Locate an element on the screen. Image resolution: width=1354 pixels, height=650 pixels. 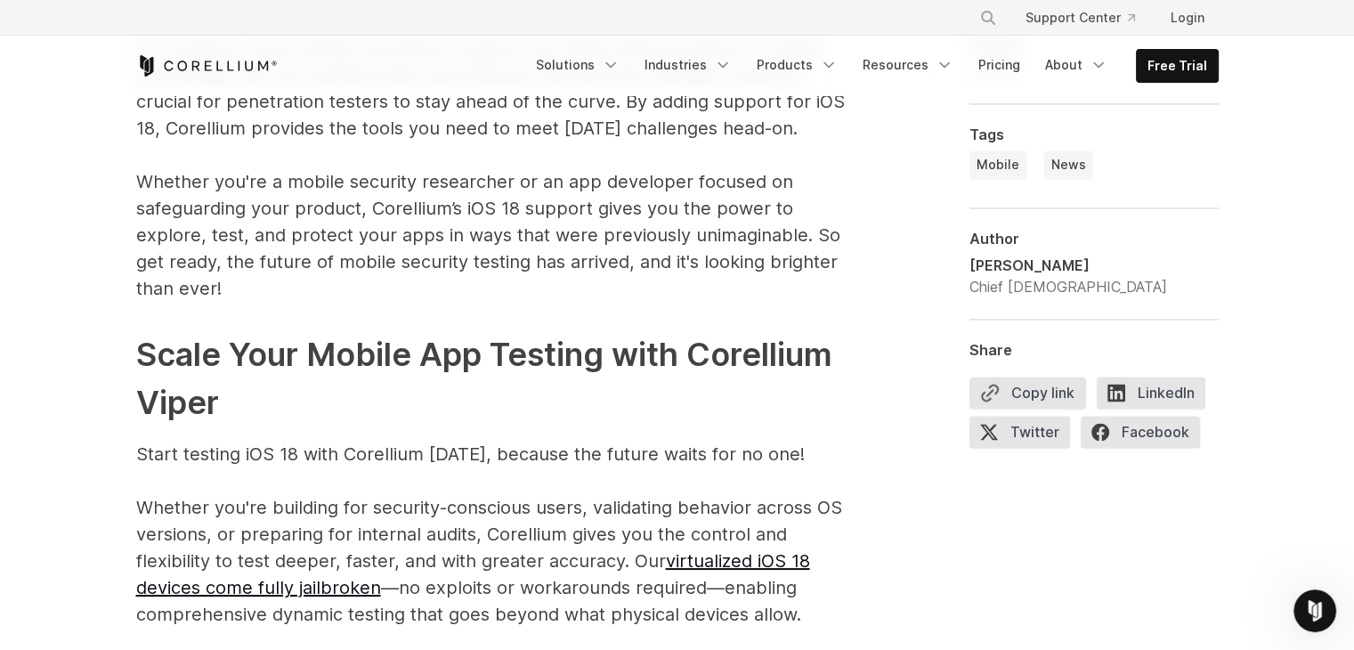
a: Login is located at coordinates (1187, 18).